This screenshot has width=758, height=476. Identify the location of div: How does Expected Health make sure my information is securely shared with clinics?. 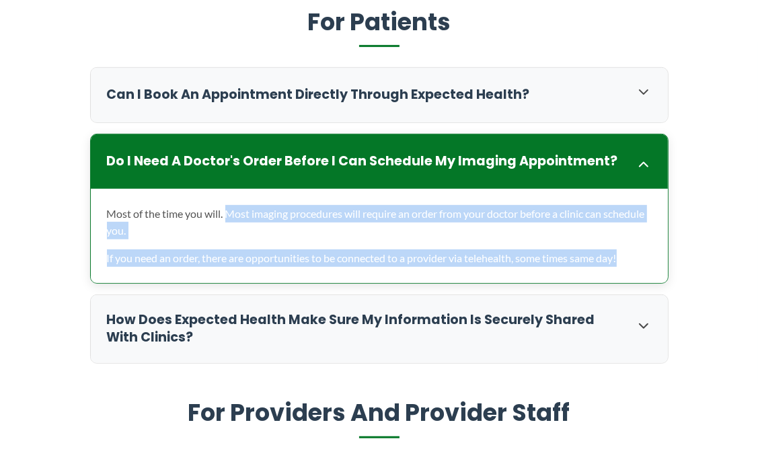
(379, 329).